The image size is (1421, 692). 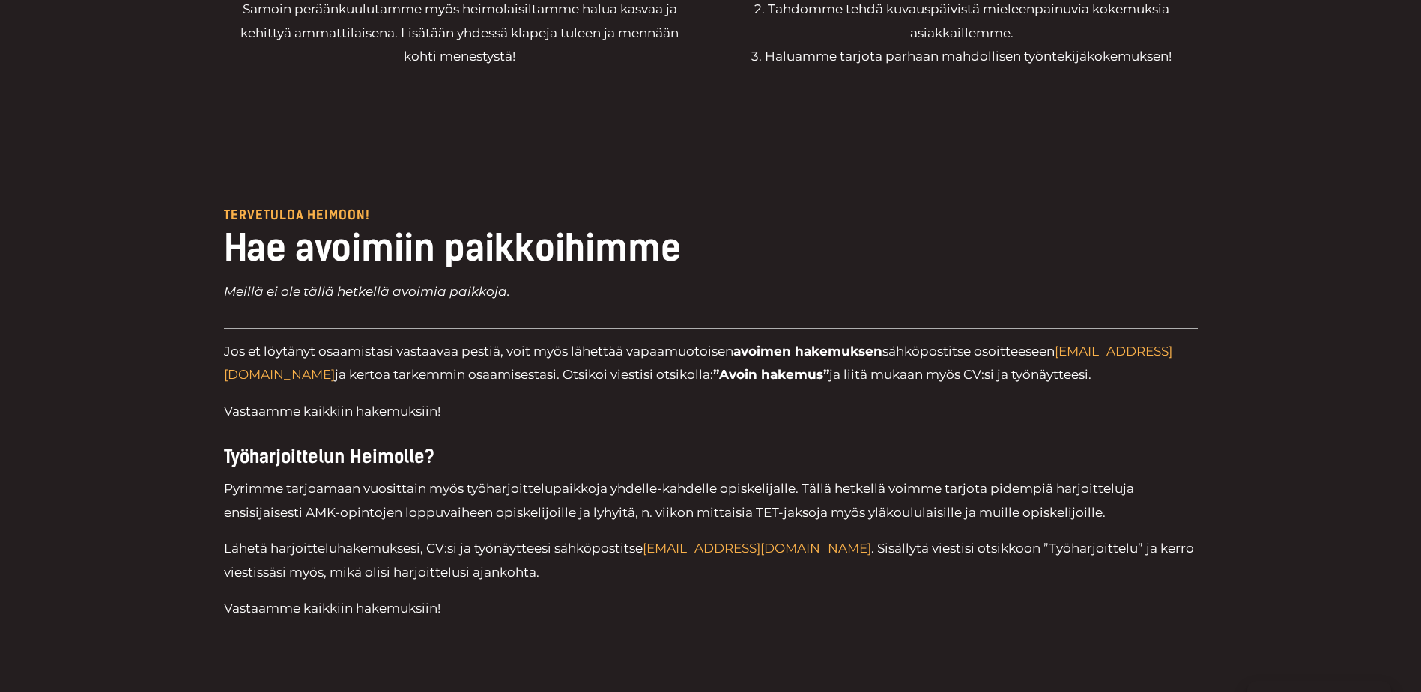 I want to click on p: Tervetuloa Heimoon!, so click(x=711, y=215).